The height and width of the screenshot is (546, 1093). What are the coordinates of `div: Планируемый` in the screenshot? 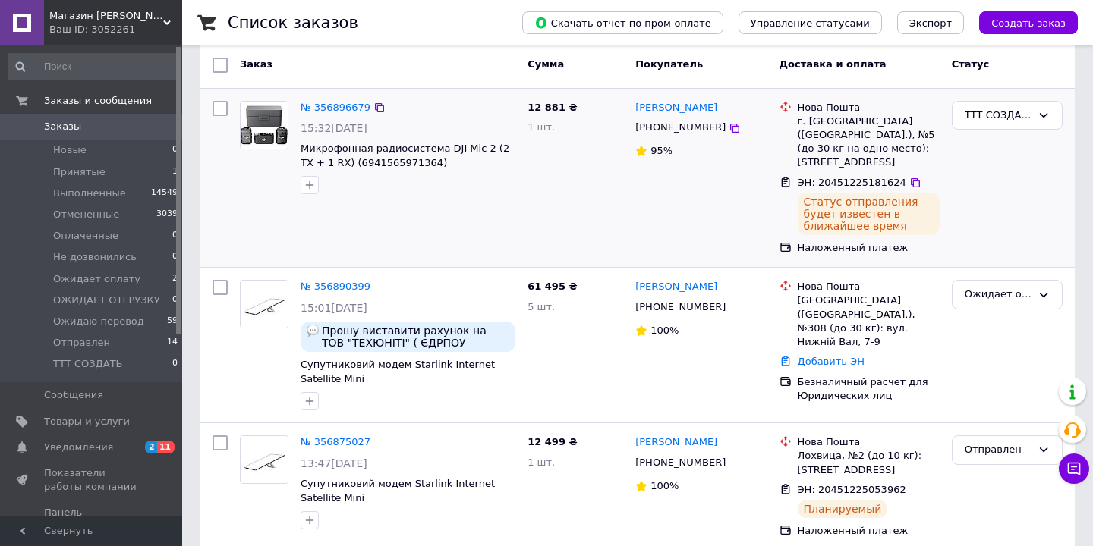 It's located at (842, 509).